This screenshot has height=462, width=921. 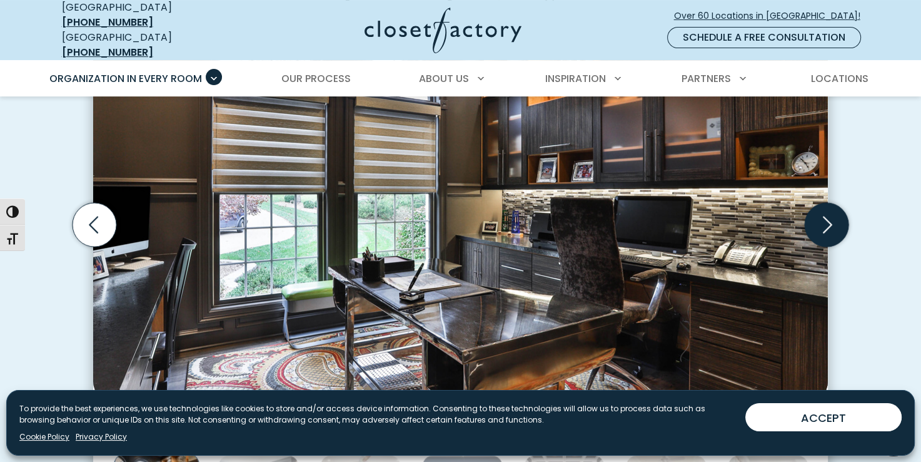 I want to click on span: Locations, so click(x=839, y=78).